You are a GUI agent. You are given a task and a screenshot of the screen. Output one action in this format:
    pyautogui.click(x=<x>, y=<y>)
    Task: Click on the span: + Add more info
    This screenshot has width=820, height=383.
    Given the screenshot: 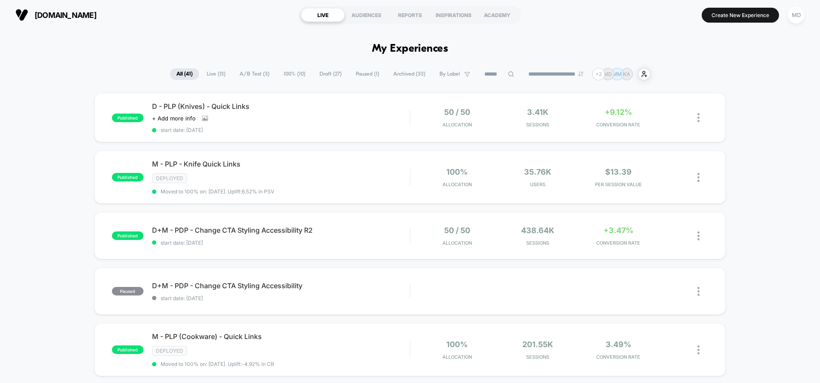 What is the action you would take?
    pyautogui.click(x=174, y=118)
    